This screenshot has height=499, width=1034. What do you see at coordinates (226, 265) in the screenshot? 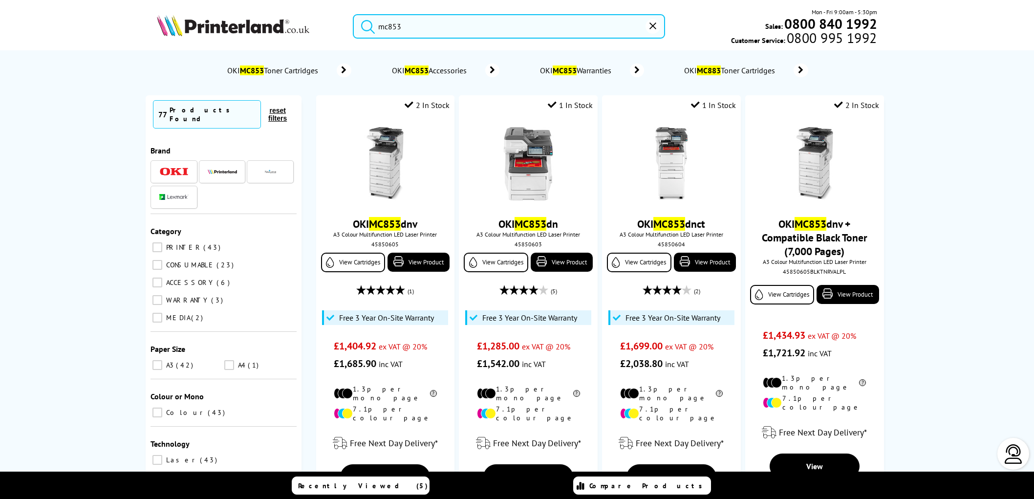
I see `span: 23` at bounding box center [226, 265].